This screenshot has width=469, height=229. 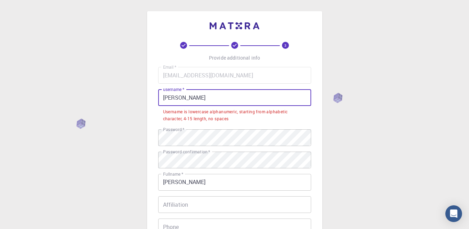 I want to click on text: 3, so click(x=286, y=45).